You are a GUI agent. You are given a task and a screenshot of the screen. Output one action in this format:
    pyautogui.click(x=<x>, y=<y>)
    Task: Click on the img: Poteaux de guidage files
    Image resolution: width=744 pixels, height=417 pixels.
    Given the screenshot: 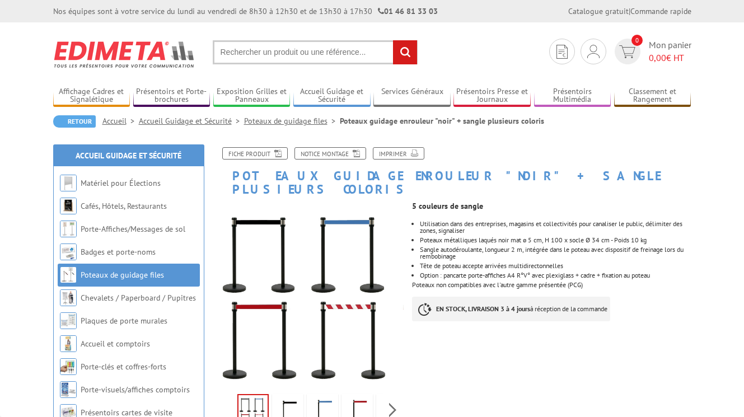 What is the action you would take?
    pyautogui.click(x=68, y=275)
    